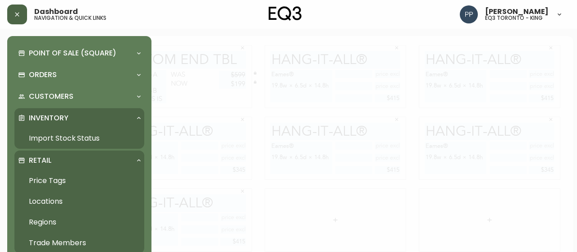 The image size is (577, 252). Describe the element at coordinates (73, 53) in the screenshot. I see `p: Point of Sale (Square)` at that location.